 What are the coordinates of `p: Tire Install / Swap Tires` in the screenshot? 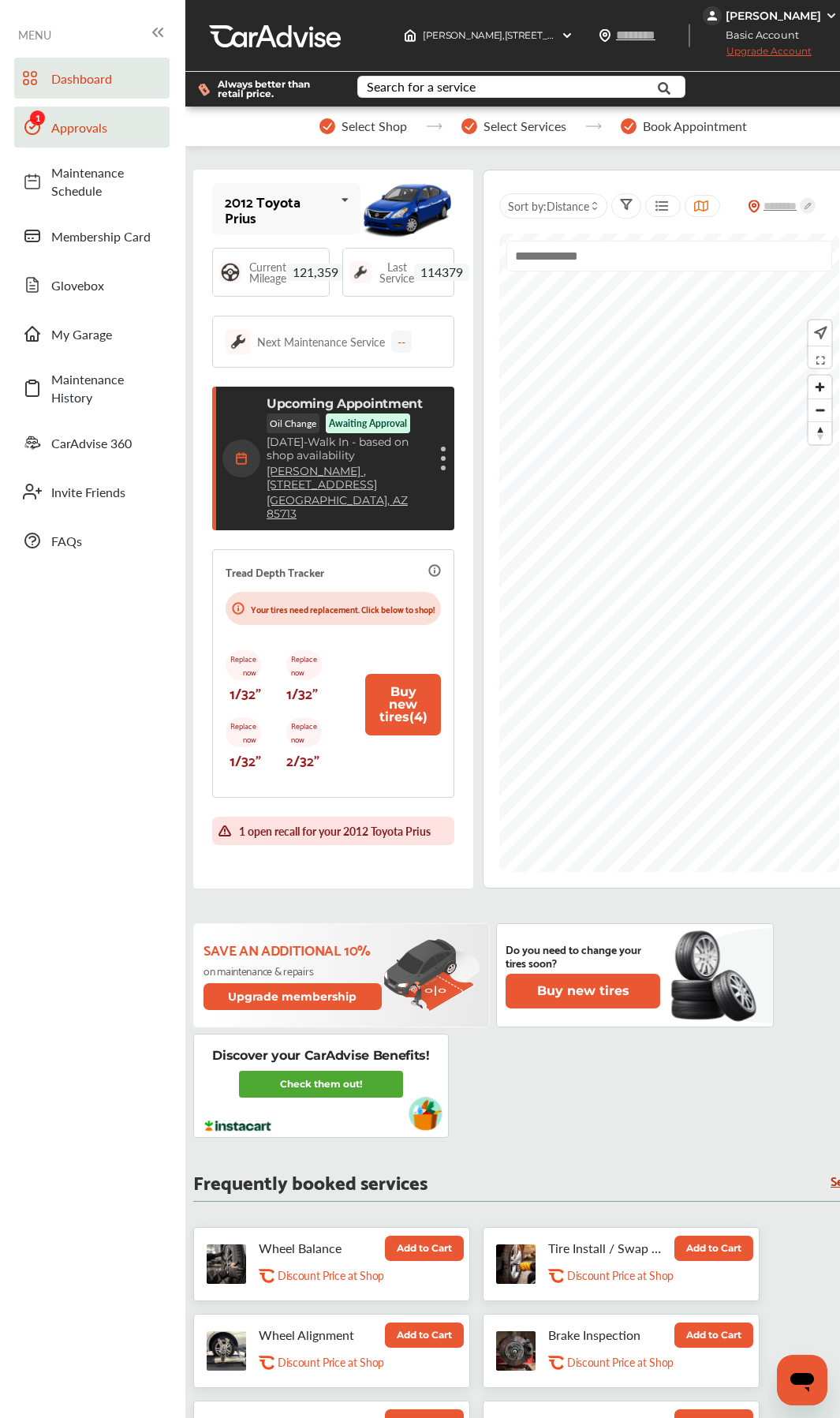 It's located at (608, 1248).